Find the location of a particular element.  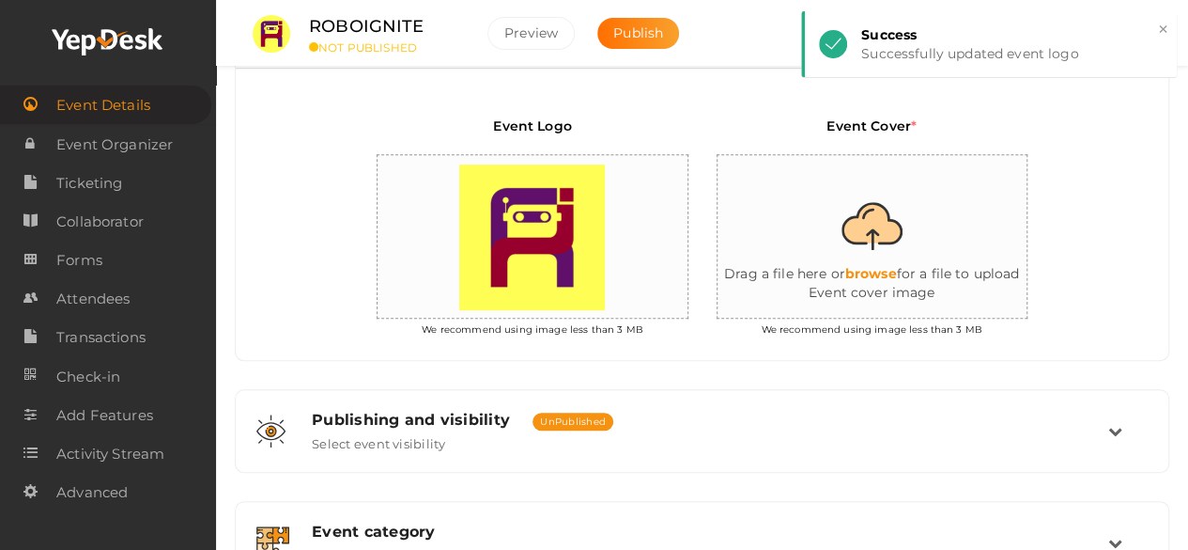

span: Activity Stream is located at coordinates (110, 454).